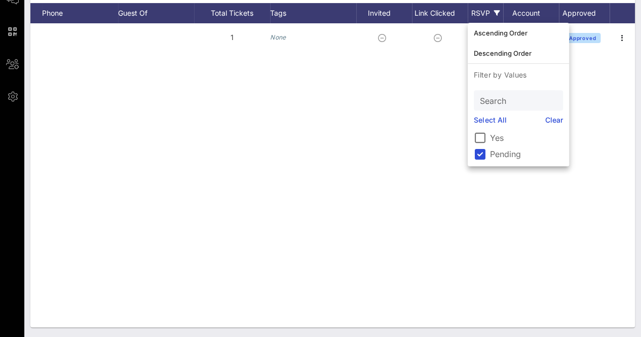 This screenshot has width=641, height=337. Describe the element at coordinates (486, 13) in the screenshot. I see `div: RSVP` at that location.